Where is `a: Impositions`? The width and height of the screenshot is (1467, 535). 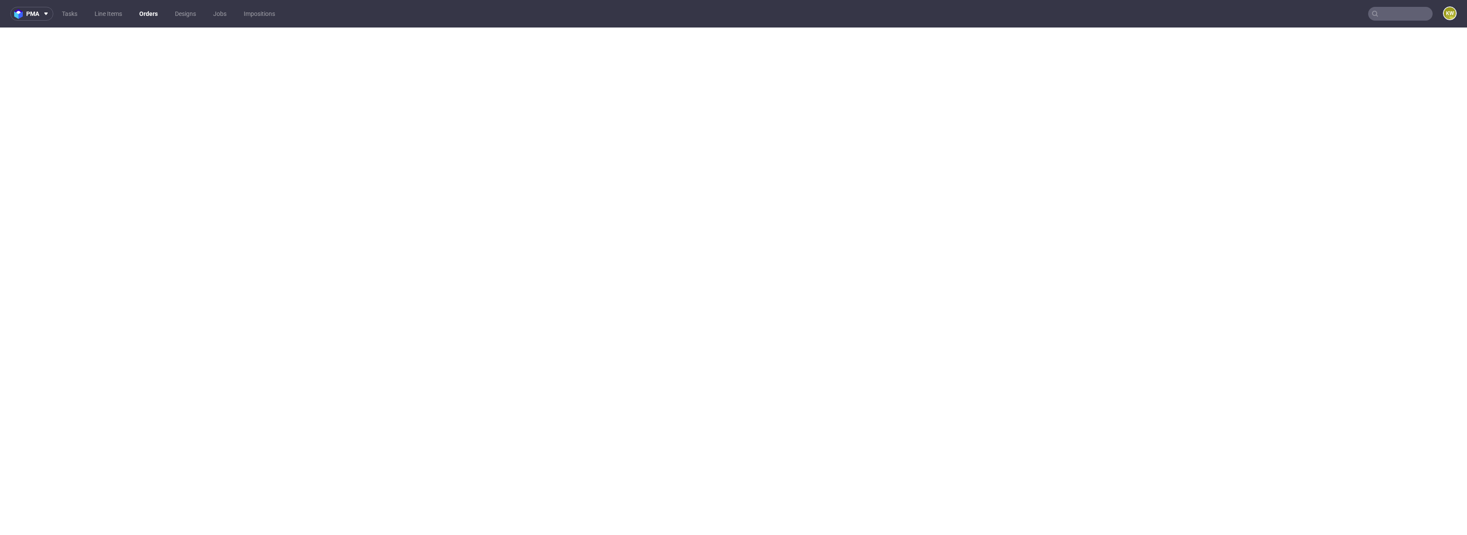 a: Impositions is located at coordinates (259, 14).